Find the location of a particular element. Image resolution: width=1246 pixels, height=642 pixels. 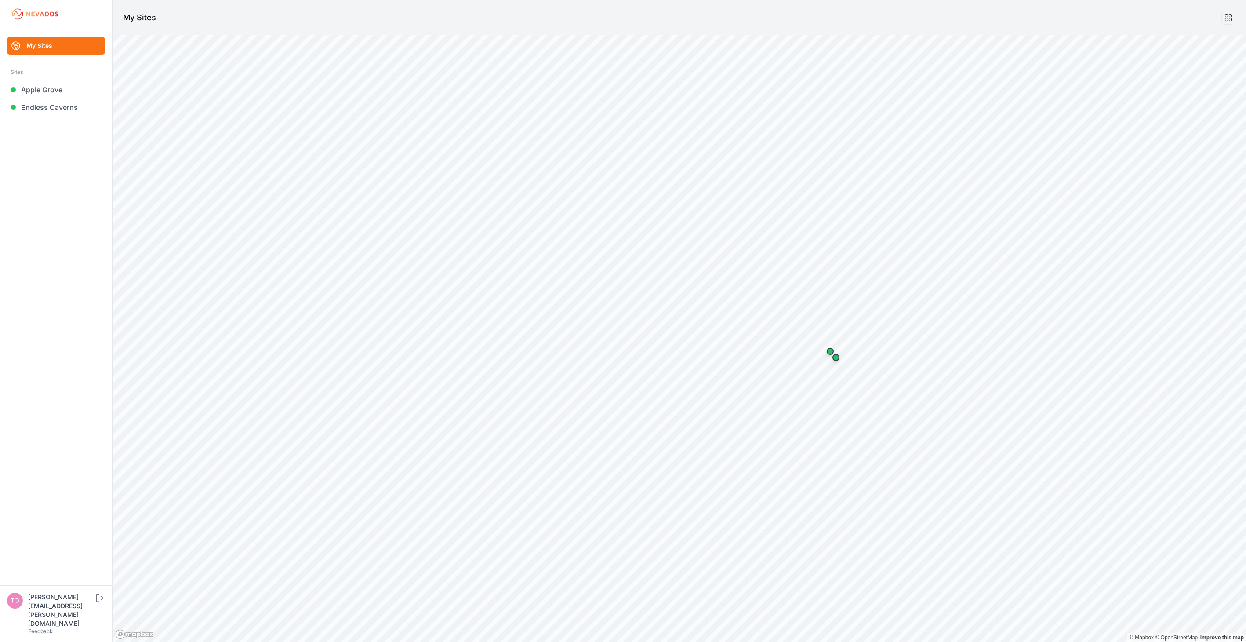

a: Map feedback is located at coordinates (1222, 637).